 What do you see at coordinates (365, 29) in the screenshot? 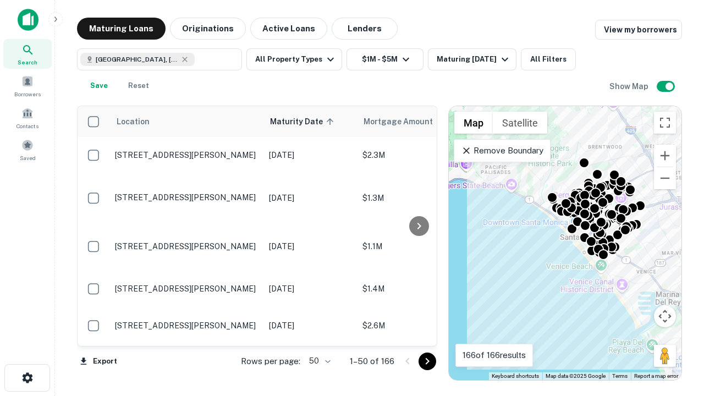
I see `button: Lenders` at bounding box center [365, 29].